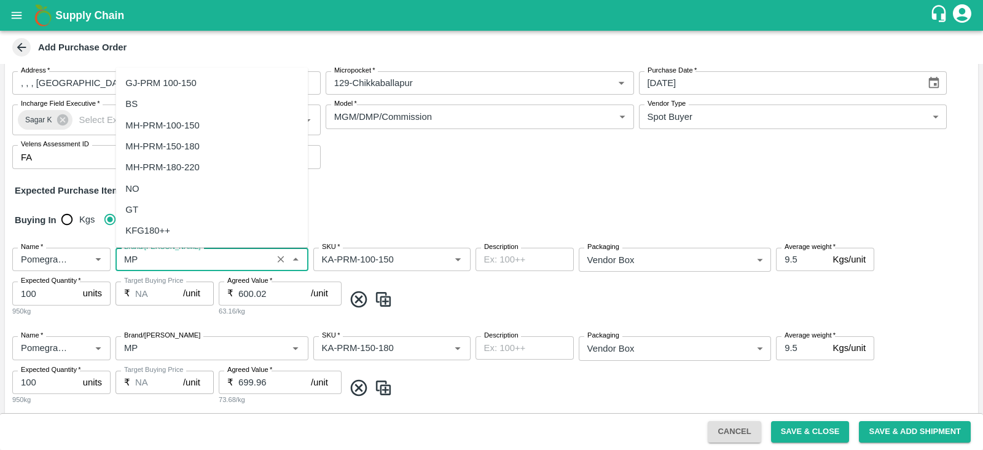  What do you see at coordinates (462, 83) in the screenshot?
I see `input: Micropocket` at bounding box center [462, 83].